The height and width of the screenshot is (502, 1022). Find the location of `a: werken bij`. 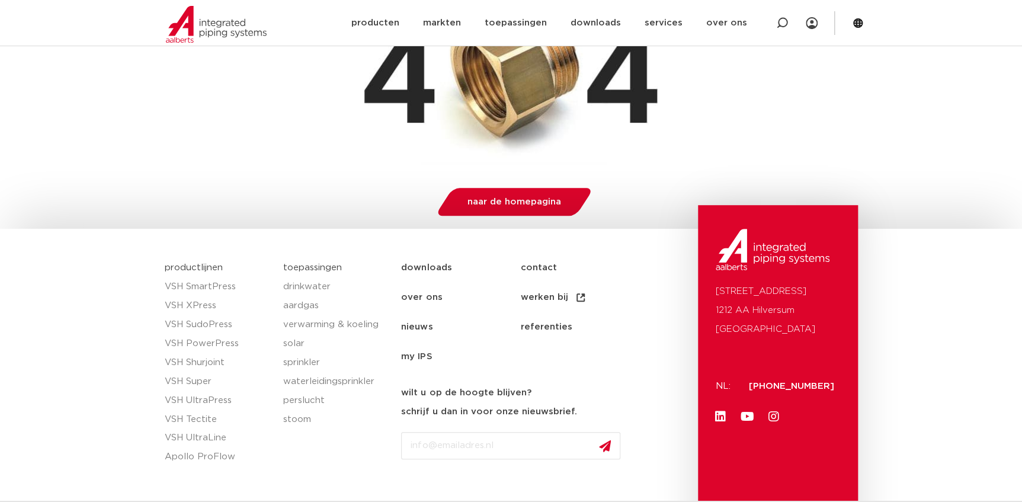

a: werken bij is located at coordinates (579, 297).